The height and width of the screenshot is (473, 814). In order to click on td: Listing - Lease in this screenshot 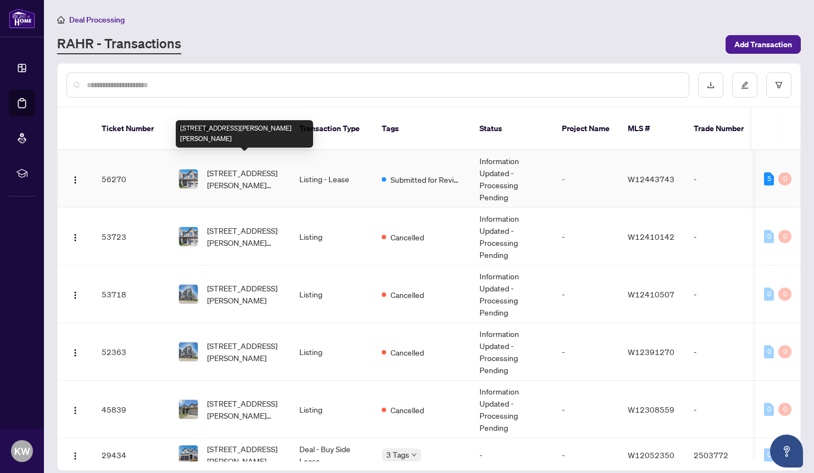, I will do `click(332, 179)`.